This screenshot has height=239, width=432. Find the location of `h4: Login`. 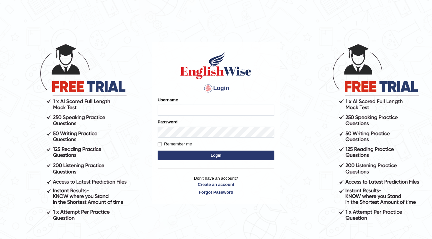

h4: Login is located at coordinates (216, 88).